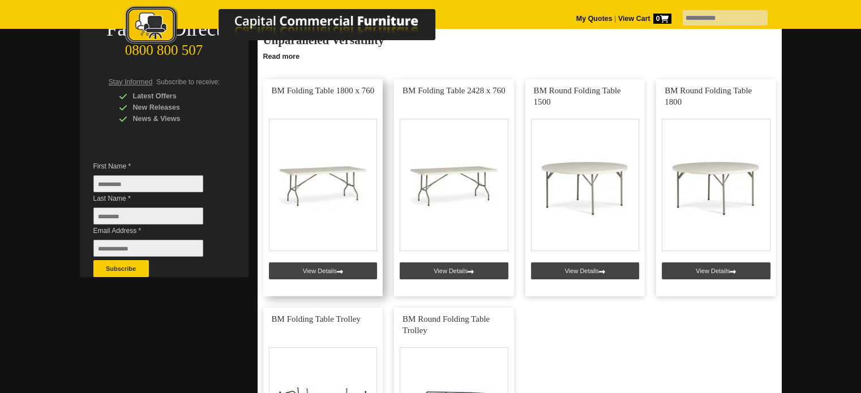 Image resolution: width=861 pixels, height=393 pixels. Describe the element at coordinates (643, 19) in the screenshot. I see `a: View Cart0` at that location.